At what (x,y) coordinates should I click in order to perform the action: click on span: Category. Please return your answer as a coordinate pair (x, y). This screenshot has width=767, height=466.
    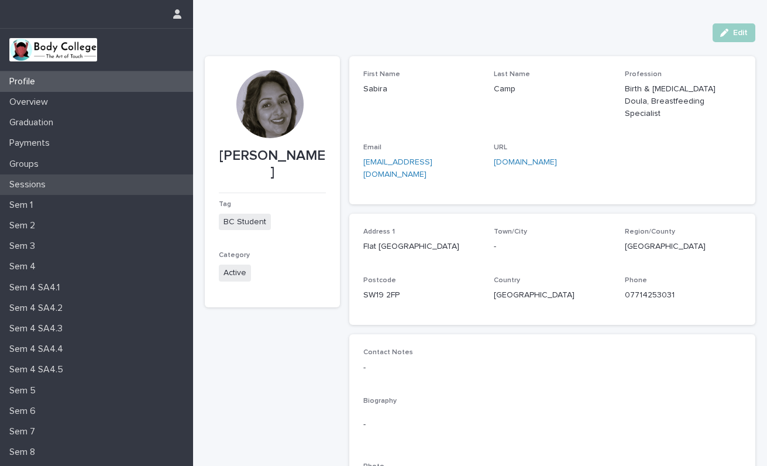
    Looking at the image, I should click on (234, 255).